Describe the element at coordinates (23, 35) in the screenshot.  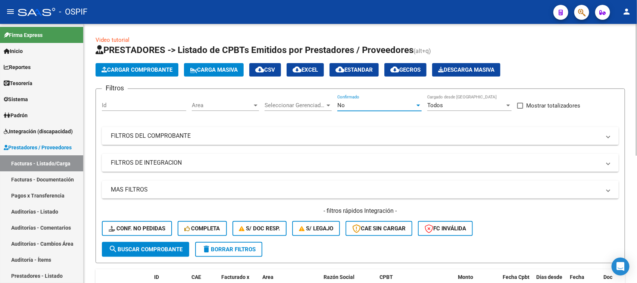
I see `span: Firma Express` at that location.